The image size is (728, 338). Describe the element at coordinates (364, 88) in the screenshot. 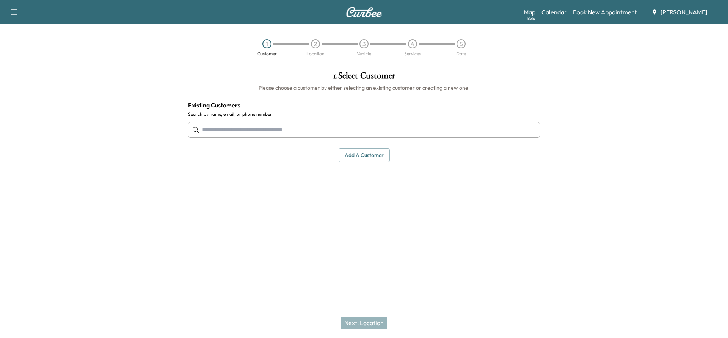

I see `h6: Please choose a customer by either selecting an existing customer or creating a new one.` at that location.